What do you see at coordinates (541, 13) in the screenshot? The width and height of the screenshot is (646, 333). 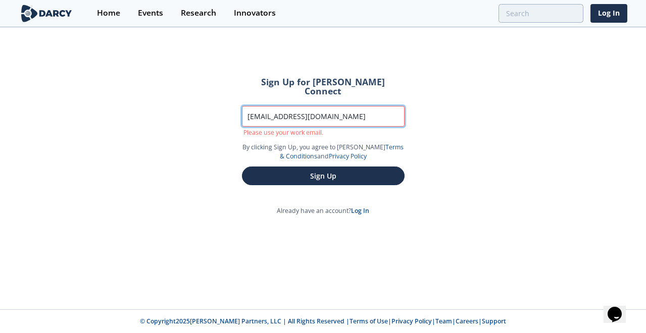 I see `input: Advanced Search` at bounding box center [541, 13].